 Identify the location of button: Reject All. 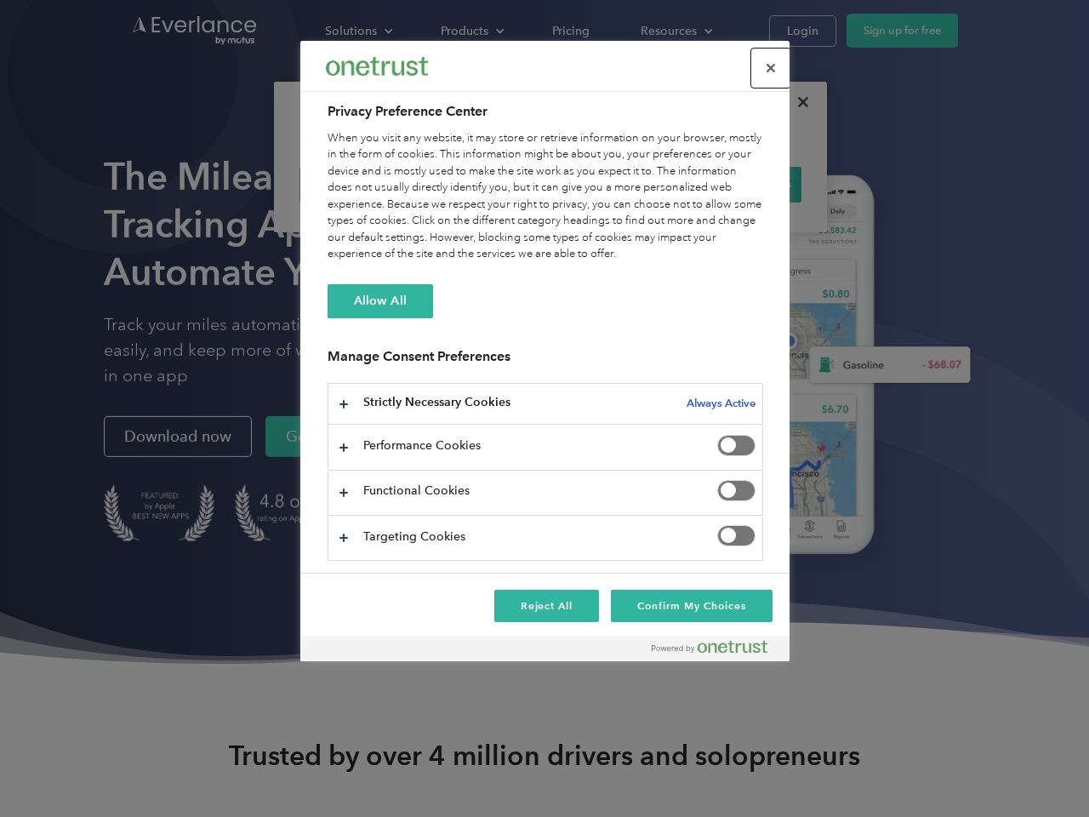
(547, 606).